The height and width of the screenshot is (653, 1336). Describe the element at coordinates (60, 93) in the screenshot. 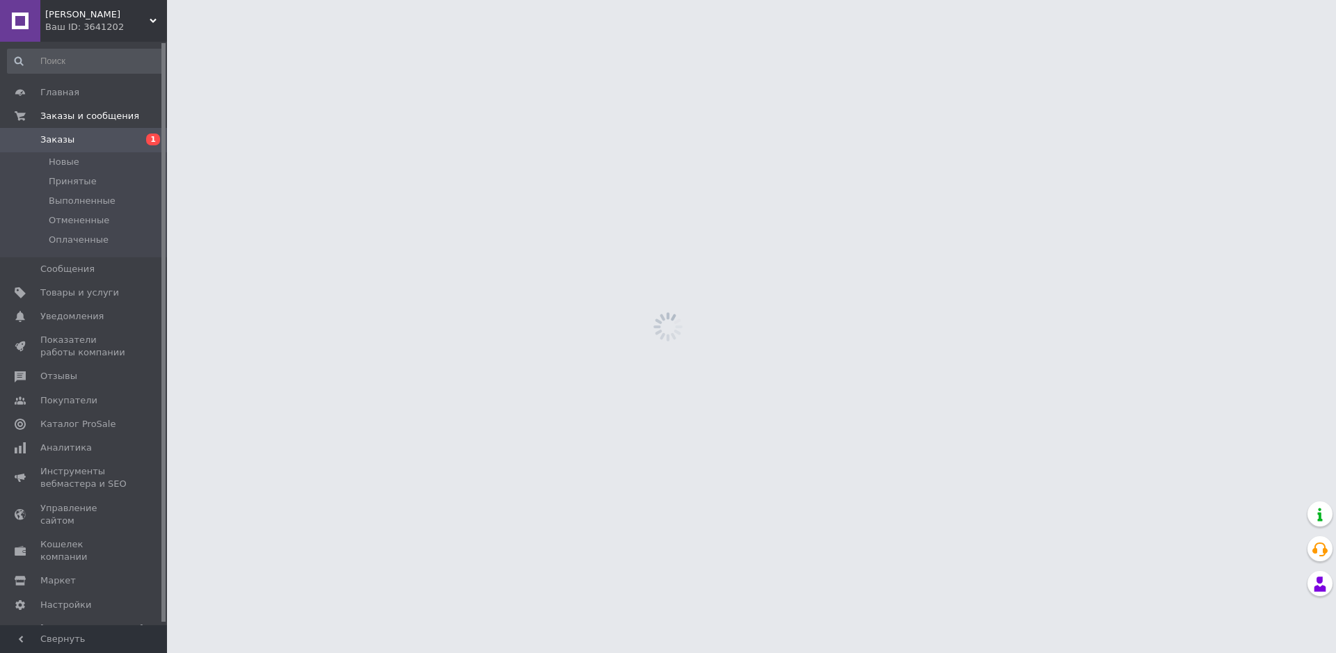

I see `span: Главная` at that location.